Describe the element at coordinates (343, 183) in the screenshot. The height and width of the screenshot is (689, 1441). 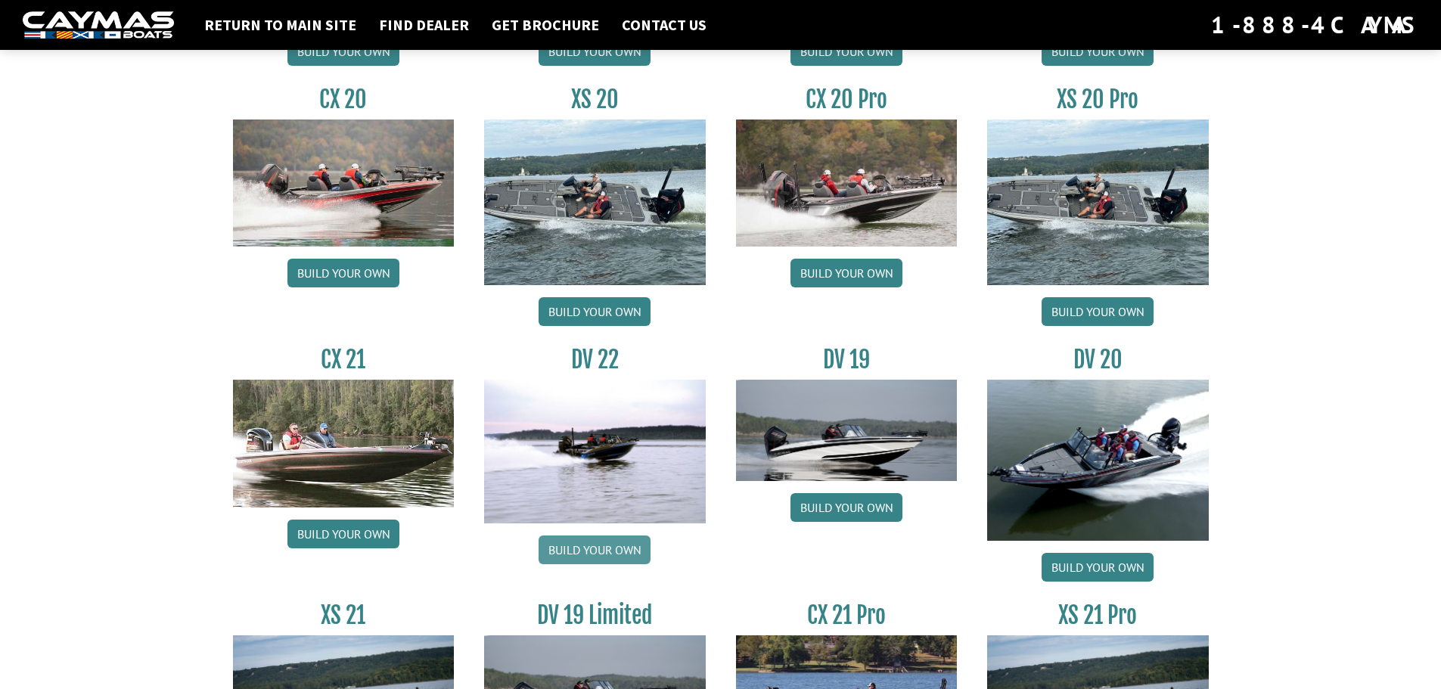
I see `img: CX-20_thumbnail.jpg` at that location.